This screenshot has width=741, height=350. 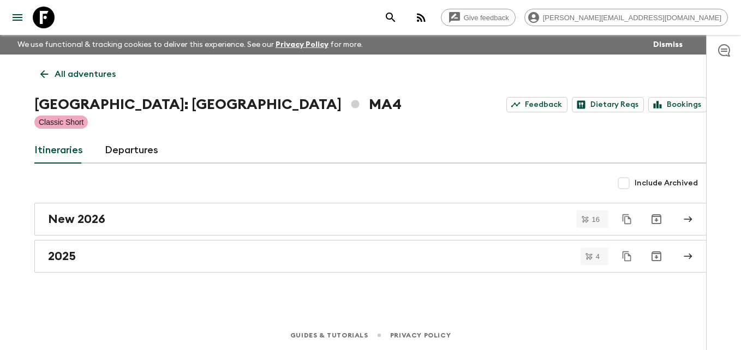 I want to click on button: Dismiss, so click(x=668, y=45).